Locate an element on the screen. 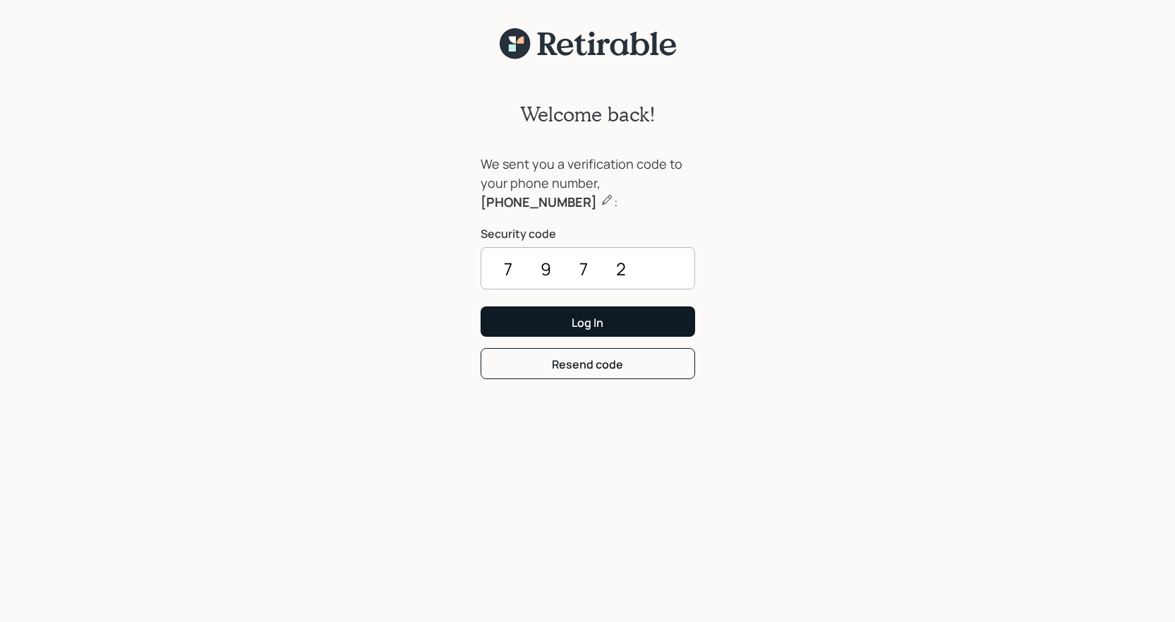 The image size is (1175, 622). div: We sent you a verification code to your phone number, : is located at coordinates (588, 183).